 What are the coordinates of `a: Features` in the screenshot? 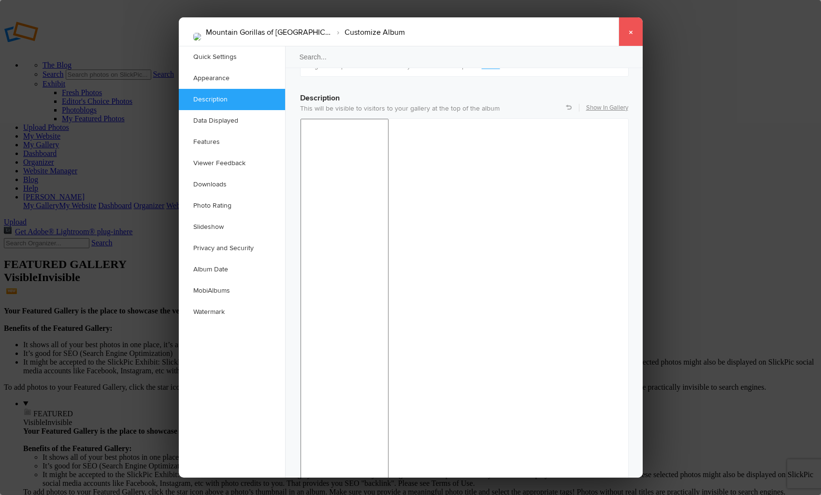 It's located at (232, 142).